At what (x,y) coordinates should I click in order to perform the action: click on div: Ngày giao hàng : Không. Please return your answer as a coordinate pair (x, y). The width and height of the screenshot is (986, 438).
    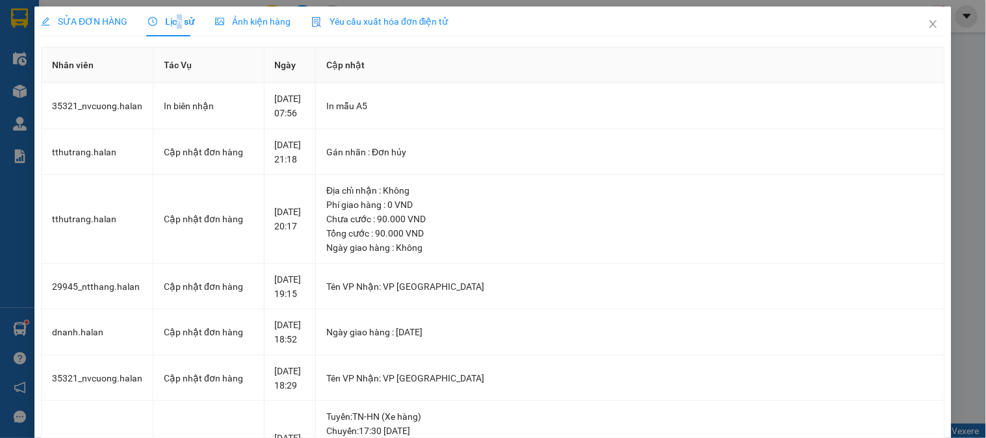
    Looking at the image, I should click on (630, 248).